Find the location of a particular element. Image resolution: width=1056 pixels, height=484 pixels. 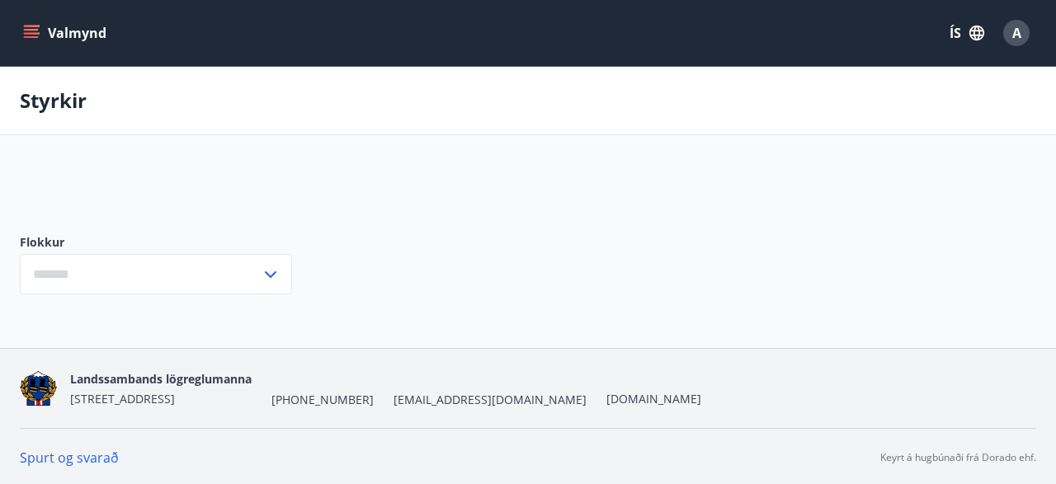

button: menu is located at coordinates (66, 33).